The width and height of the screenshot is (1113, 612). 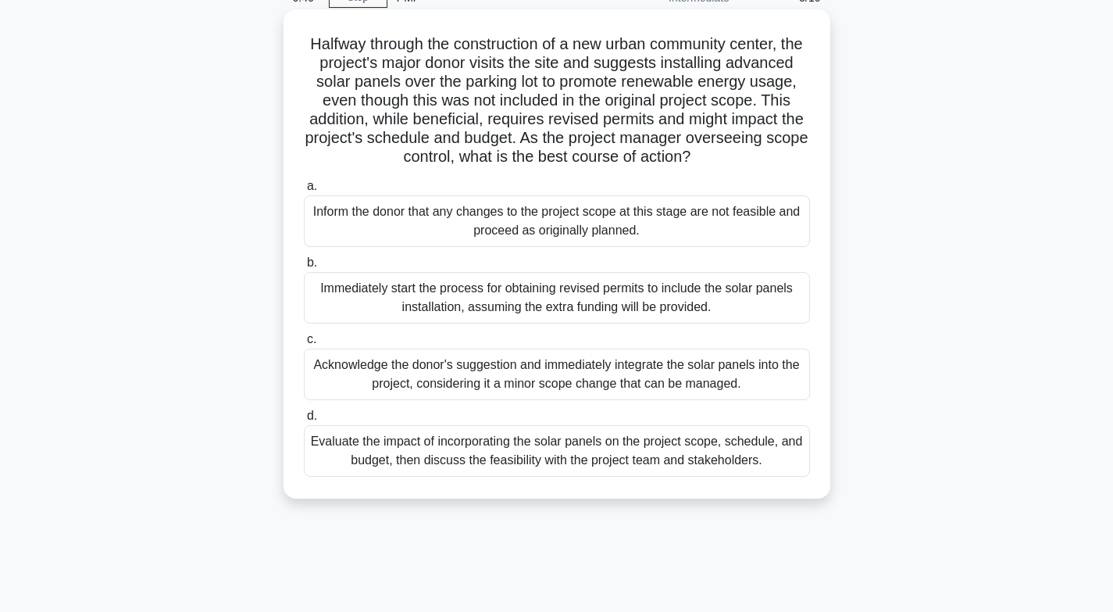 What do you see at coordinates (312, 338) in the screenshot?
I see `span: c.` at bounding box center [312, 338].